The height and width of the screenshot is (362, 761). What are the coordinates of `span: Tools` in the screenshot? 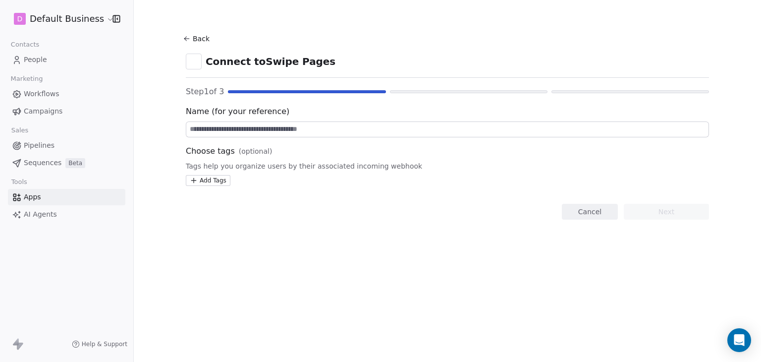 It's located at (19, 182).